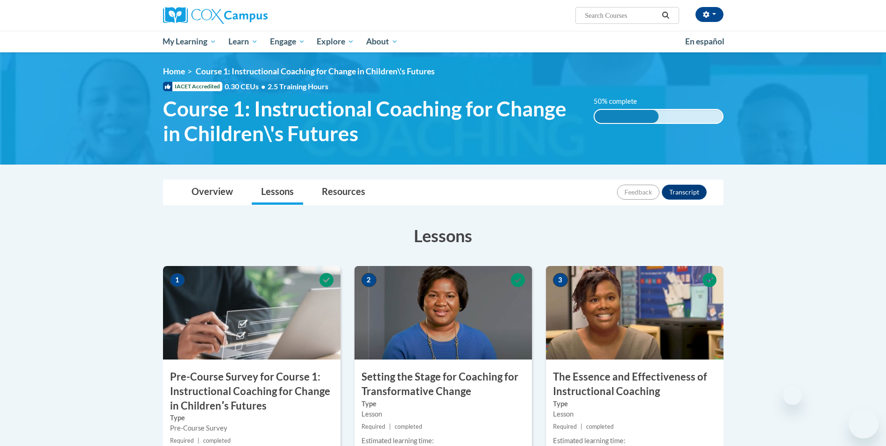 The width and height of the screenshot is (886, 446). Describe the element at coordinates (369, 280) in the screenshot. I see `span: 2` at that location.